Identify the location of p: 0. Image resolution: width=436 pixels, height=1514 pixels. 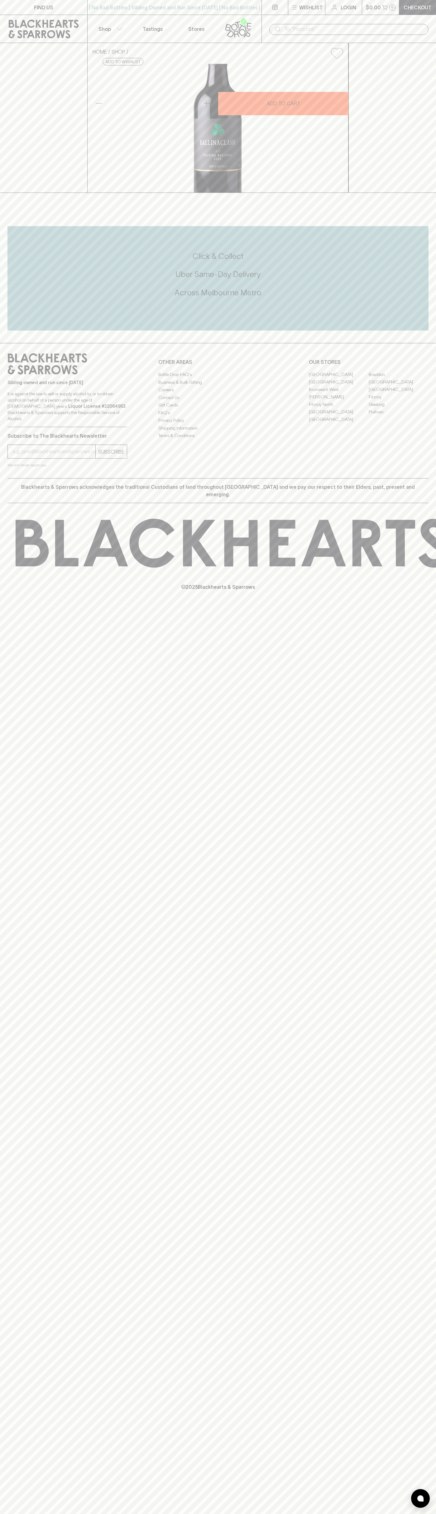
(392, 7).